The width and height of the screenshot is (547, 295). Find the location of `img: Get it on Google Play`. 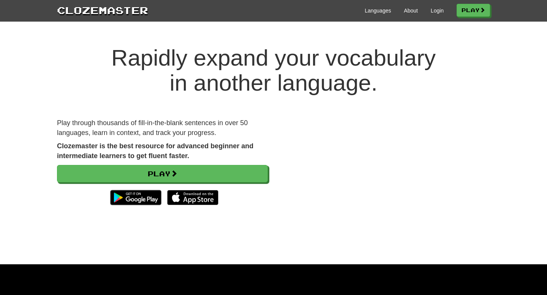

img: Get it on Google Play is located at coordinates (136, 198).